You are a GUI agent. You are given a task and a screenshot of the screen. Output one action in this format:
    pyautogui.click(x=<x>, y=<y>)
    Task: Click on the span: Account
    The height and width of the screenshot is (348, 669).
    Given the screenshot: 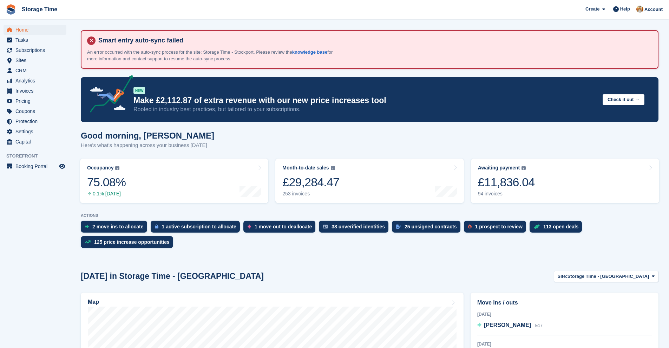 What is the action you would take?
    pyautogui.click(x=654, y=9)
    